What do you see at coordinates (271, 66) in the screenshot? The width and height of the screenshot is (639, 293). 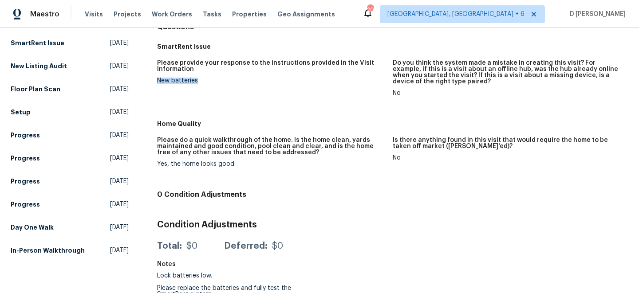 I see `h5: Please provide your response to the instructions provided in the Visit Information` at bounding box center [271, 66].